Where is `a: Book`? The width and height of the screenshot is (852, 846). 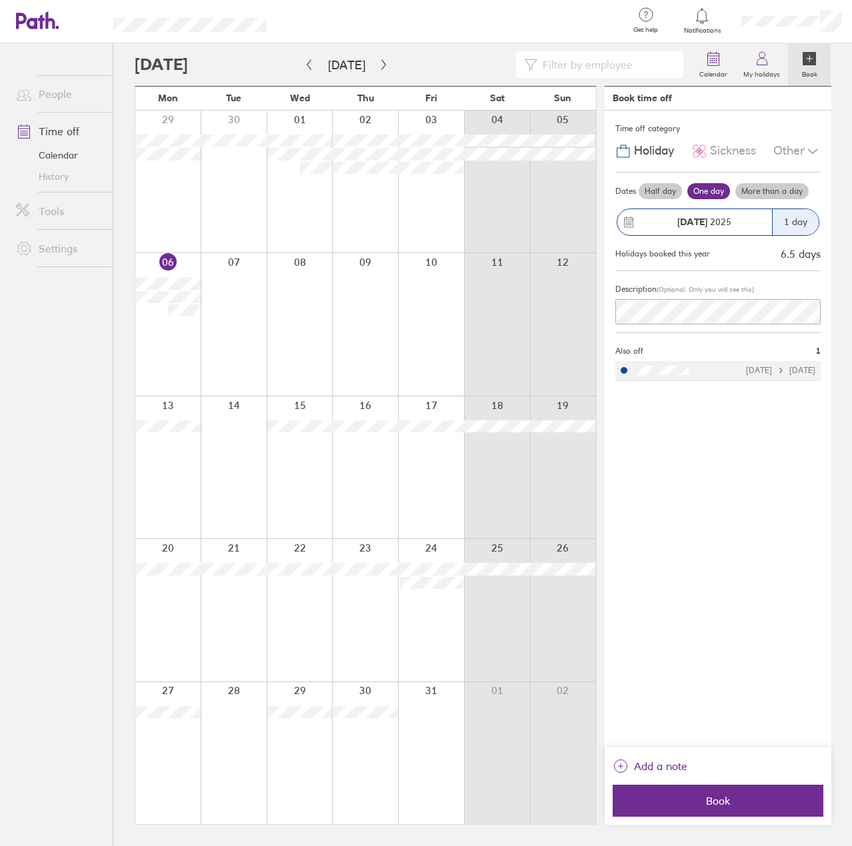 a: Book is located at coordinates (809, 65).